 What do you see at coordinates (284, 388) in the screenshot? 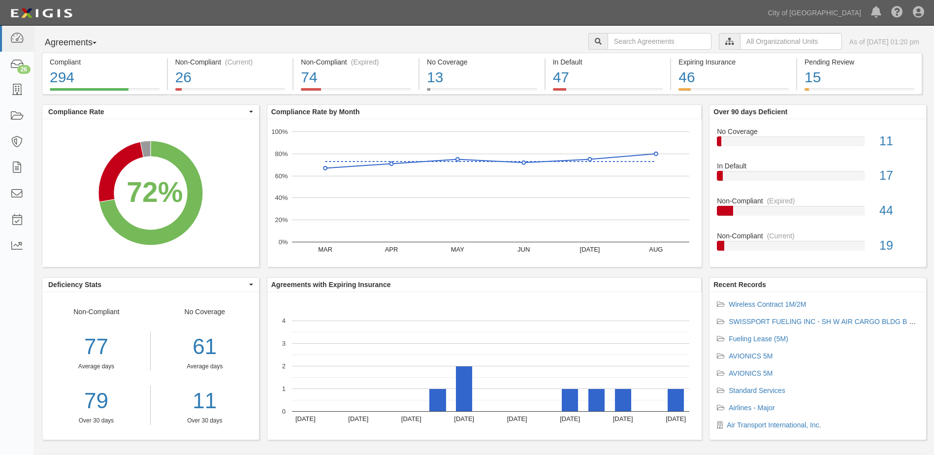
I see `text: 1` at bounding box center [284, 388].